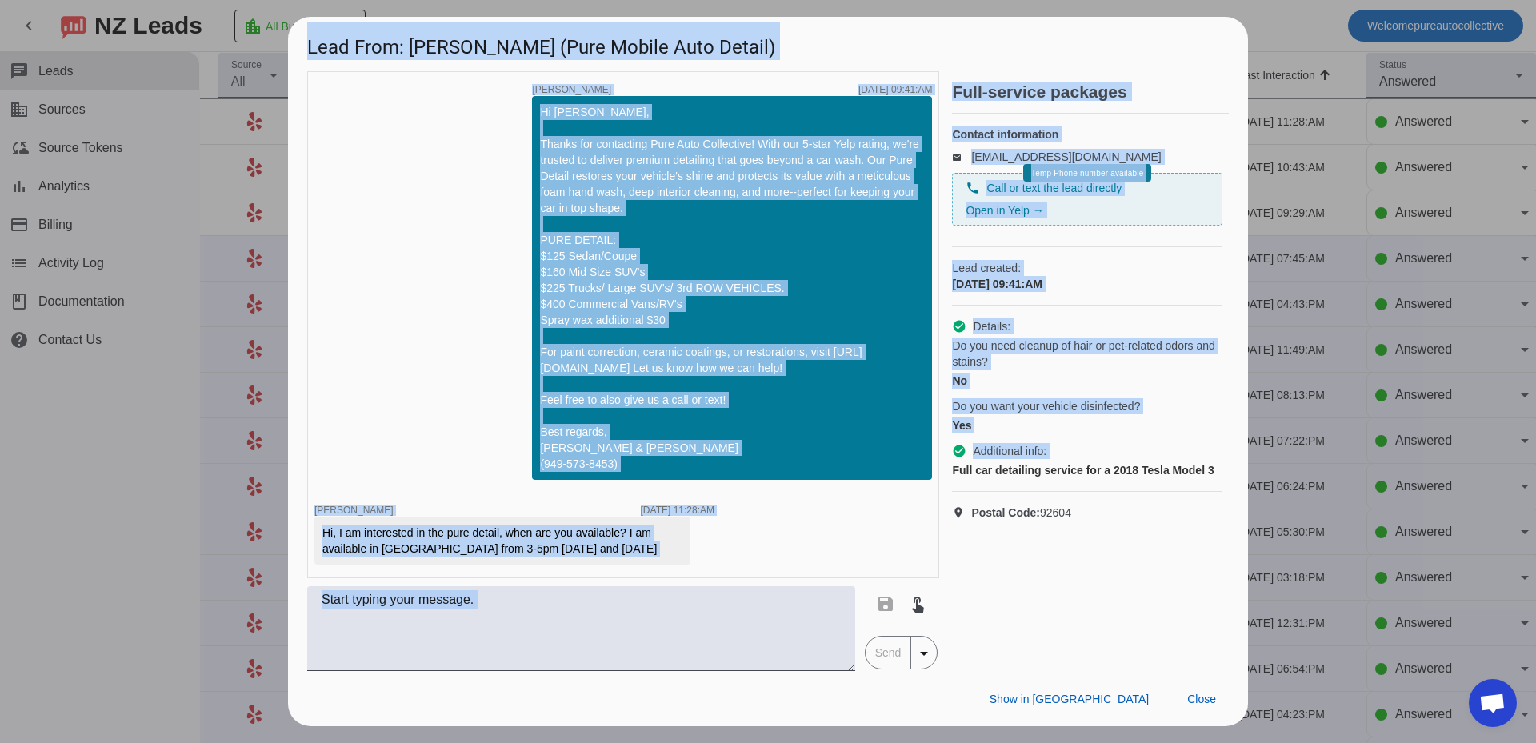 The height and width of the screenshot is (743, 1536). I want to click on mat-icon: email, so click(961, 157).